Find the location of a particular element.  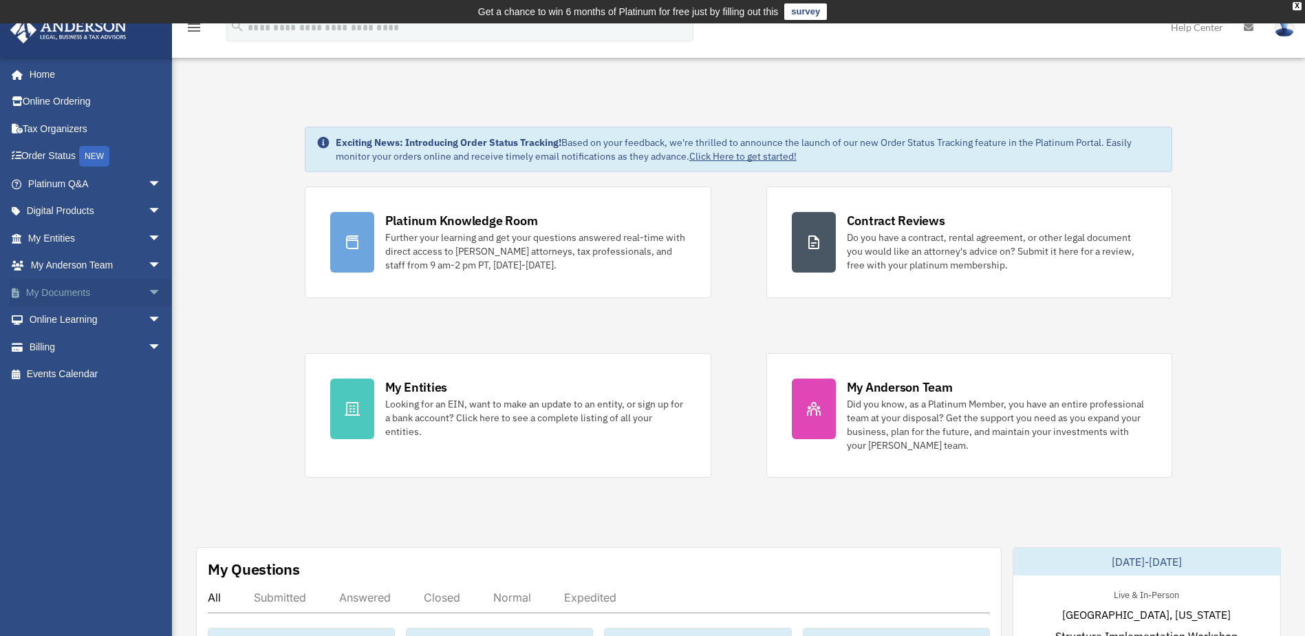

a: My Anderson Teamarrow_drop_down is located at coordinates (96, 266).